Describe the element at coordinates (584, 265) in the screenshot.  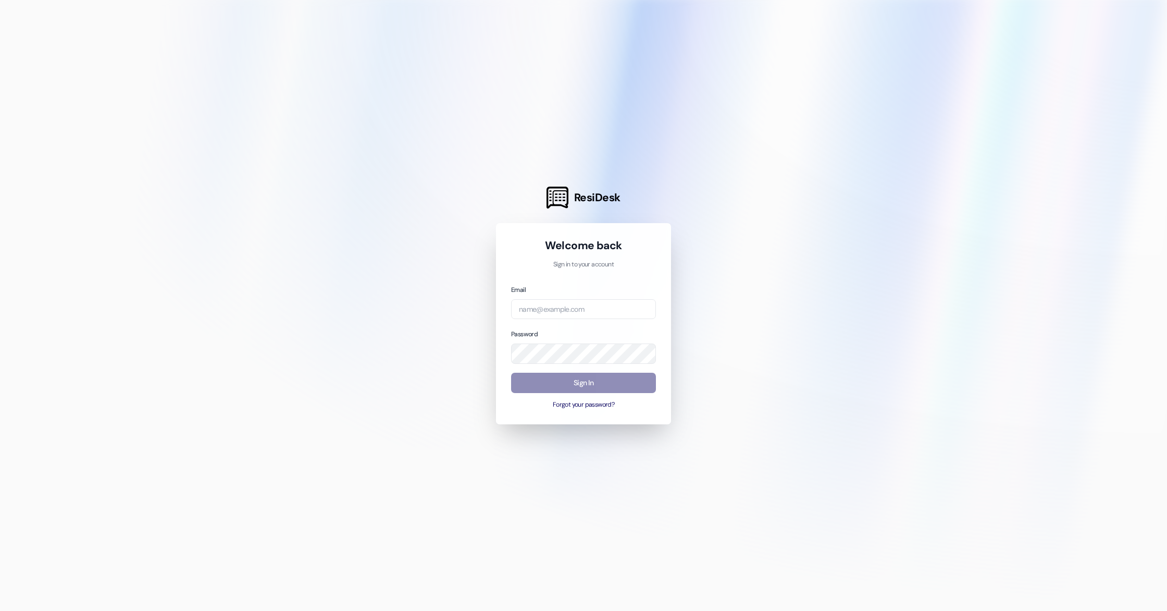
I see `p: Sign in to your account` at that location.